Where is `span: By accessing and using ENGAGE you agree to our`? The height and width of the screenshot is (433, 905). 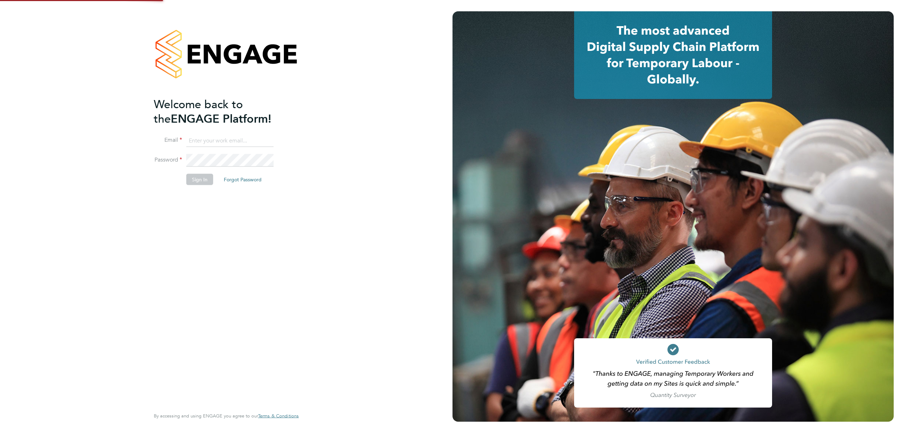 span: By accessing and using ENGAGE you agree to our is located at coordinates (226, 416).